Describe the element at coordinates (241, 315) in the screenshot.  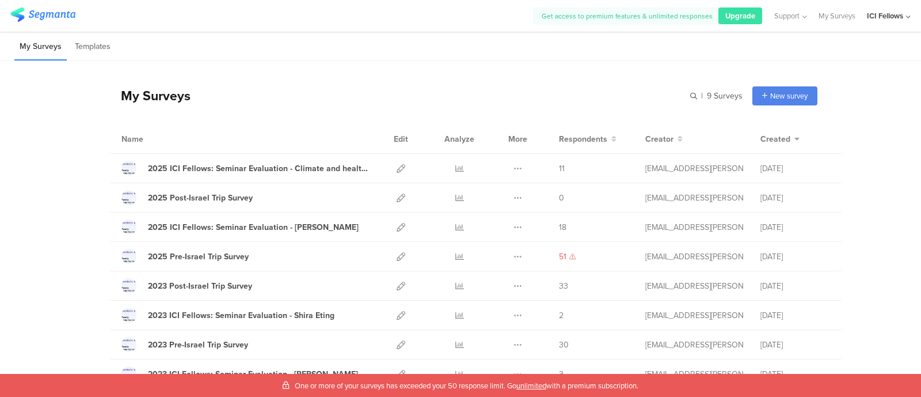
I see `div: 2023 ICI Fellows: Seminar Evaluation - Shira Eting` at that location.